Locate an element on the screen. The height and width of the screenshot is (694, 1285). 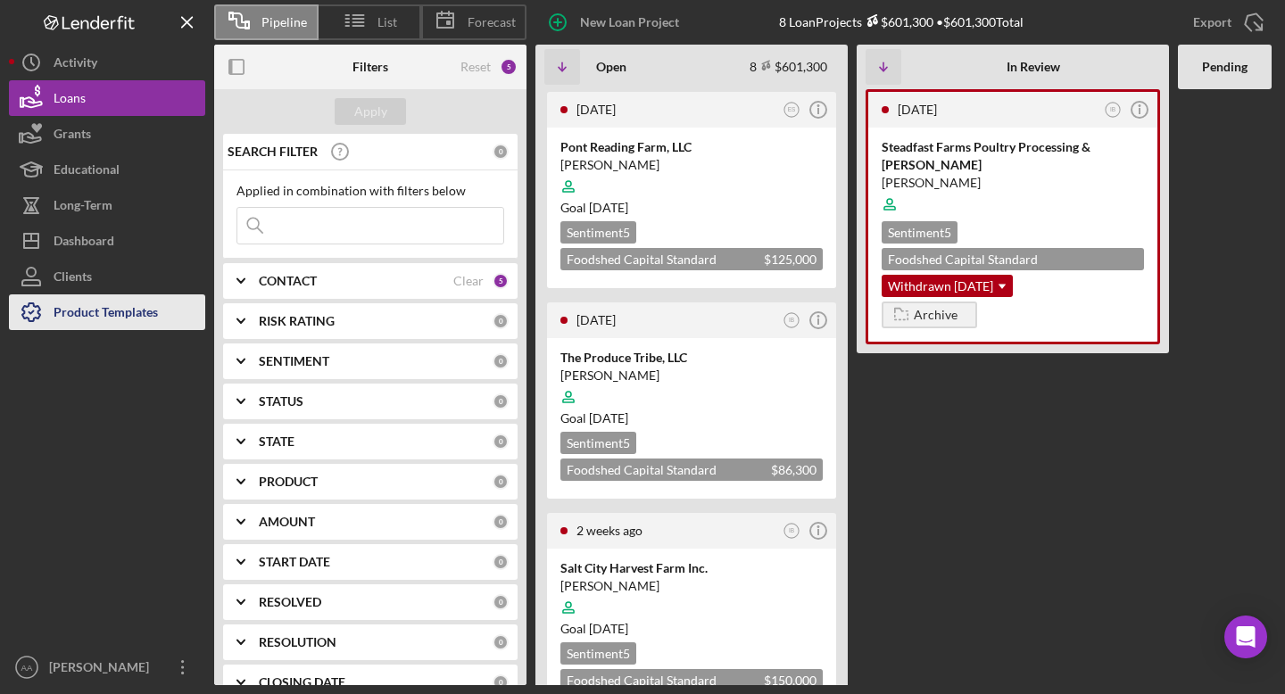
div: Clear is located at coordinates (468, 281).